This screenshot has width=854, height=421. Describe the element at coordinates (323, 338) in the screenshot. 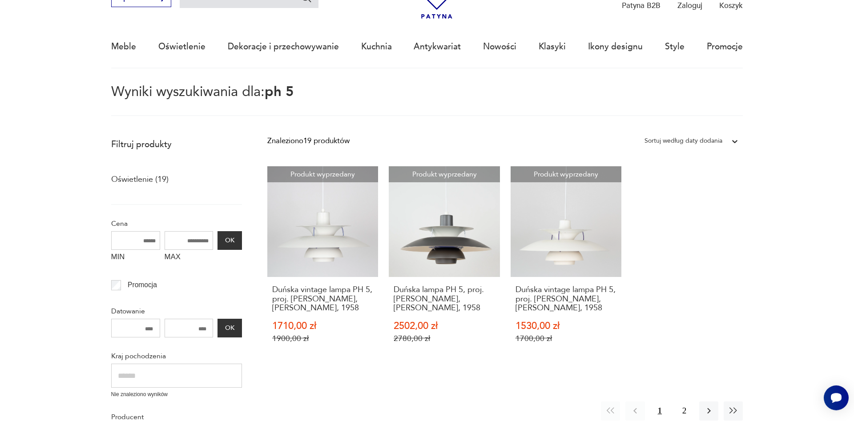

I see `p: 1900,00 zł` at that location.